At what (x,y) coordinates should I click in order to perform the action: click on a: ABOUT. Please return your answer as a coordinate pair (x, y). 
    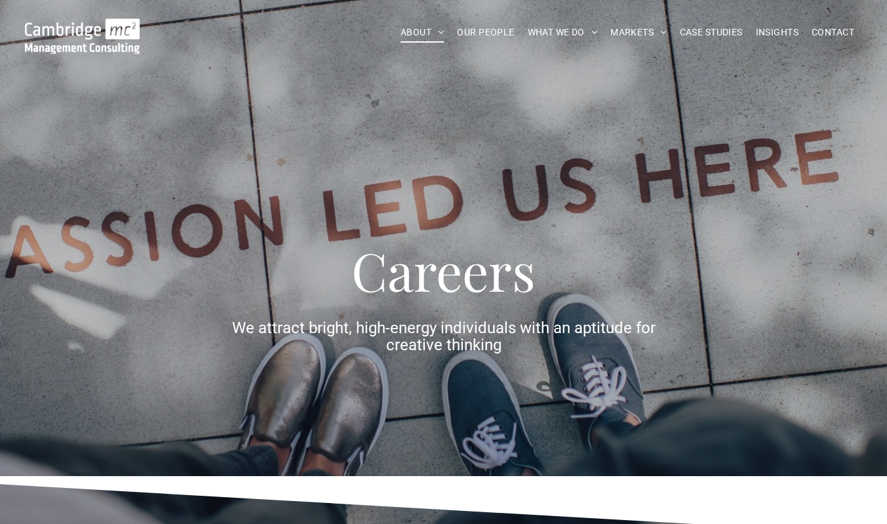
    Looking at the image, I should click on (422, 32).